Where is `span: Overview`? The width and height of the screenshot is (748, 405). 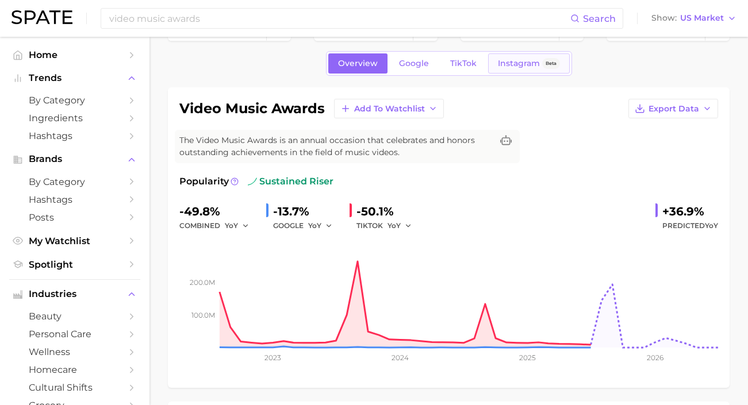 span: Overview is located at coordinates (357, 63).